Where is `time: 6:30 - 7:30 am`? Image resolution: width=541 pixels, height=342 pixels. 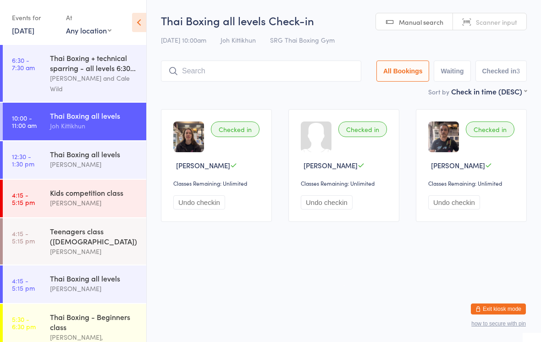
time: 6:30 - 7:30 am is located at coordinates (23, 64).